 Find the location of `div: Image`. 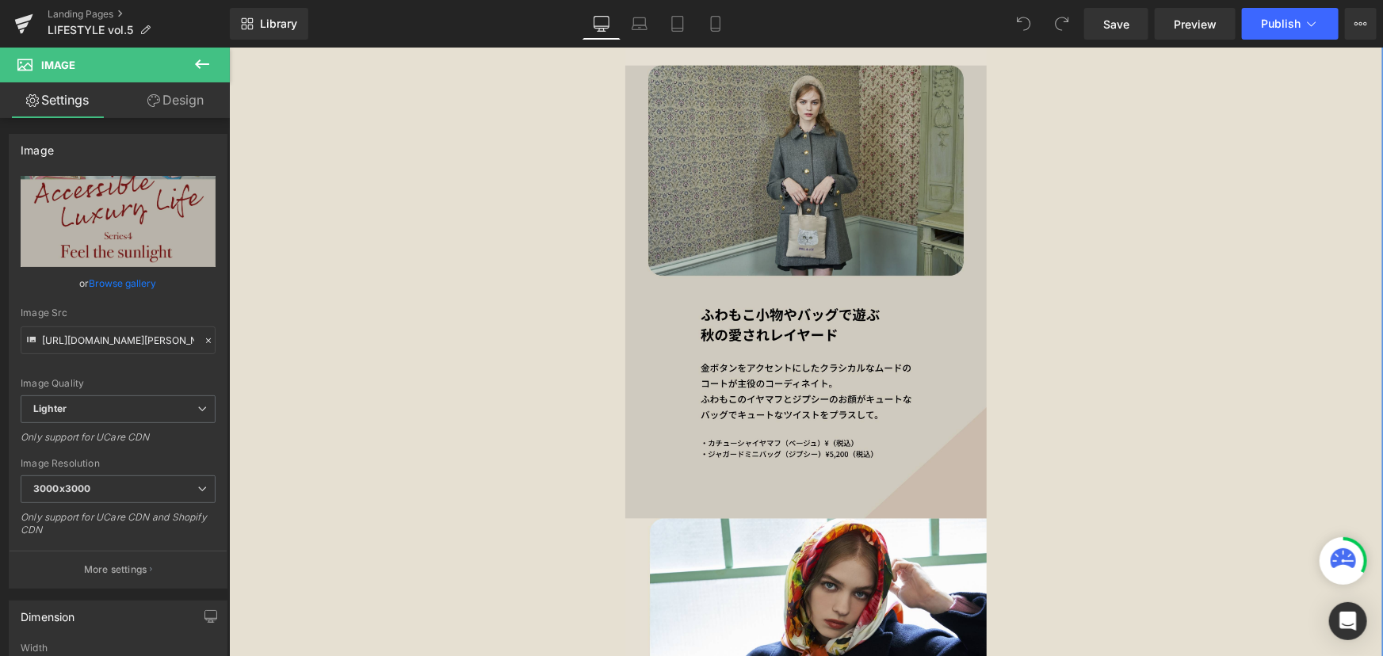

div: Image is located at coordinates (37, 146).